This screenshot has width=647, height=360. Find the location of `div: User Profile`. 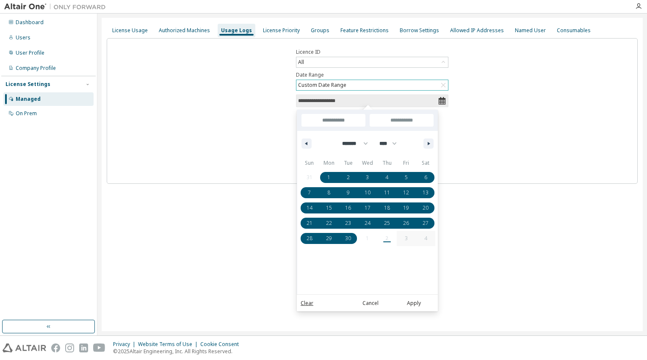

div: User Profile is located at coordinates (30, 53).